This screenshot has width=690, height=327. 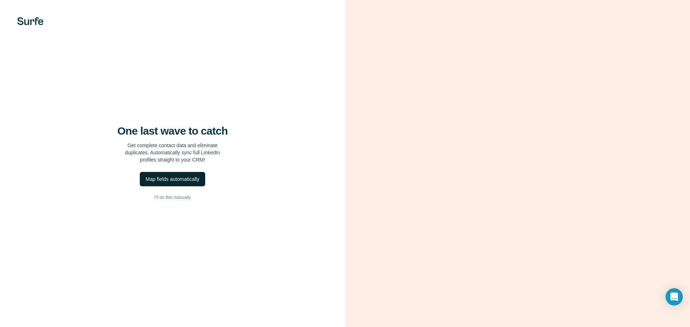 I want to click on div: Open Intercom Messenger, so click(x=674, y=297).